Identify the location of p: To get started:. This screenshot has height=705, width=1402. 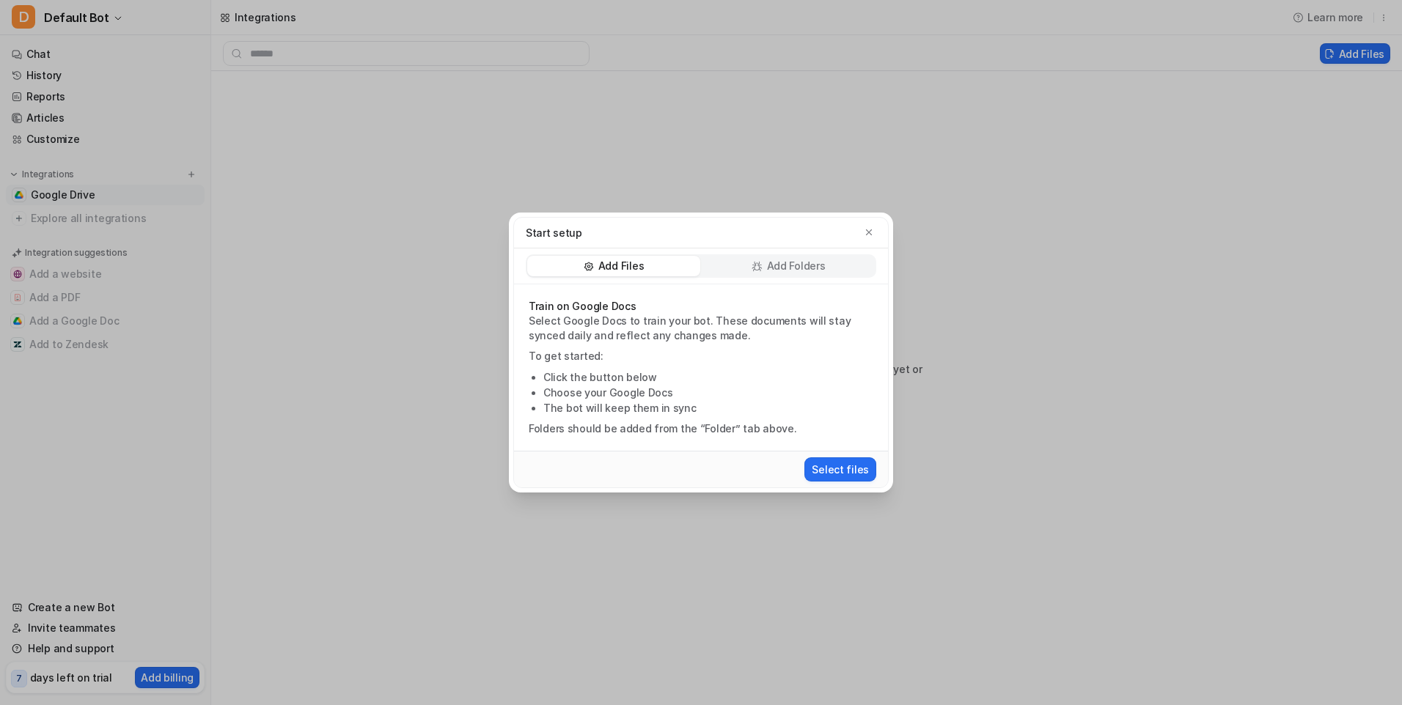
(701, 356).